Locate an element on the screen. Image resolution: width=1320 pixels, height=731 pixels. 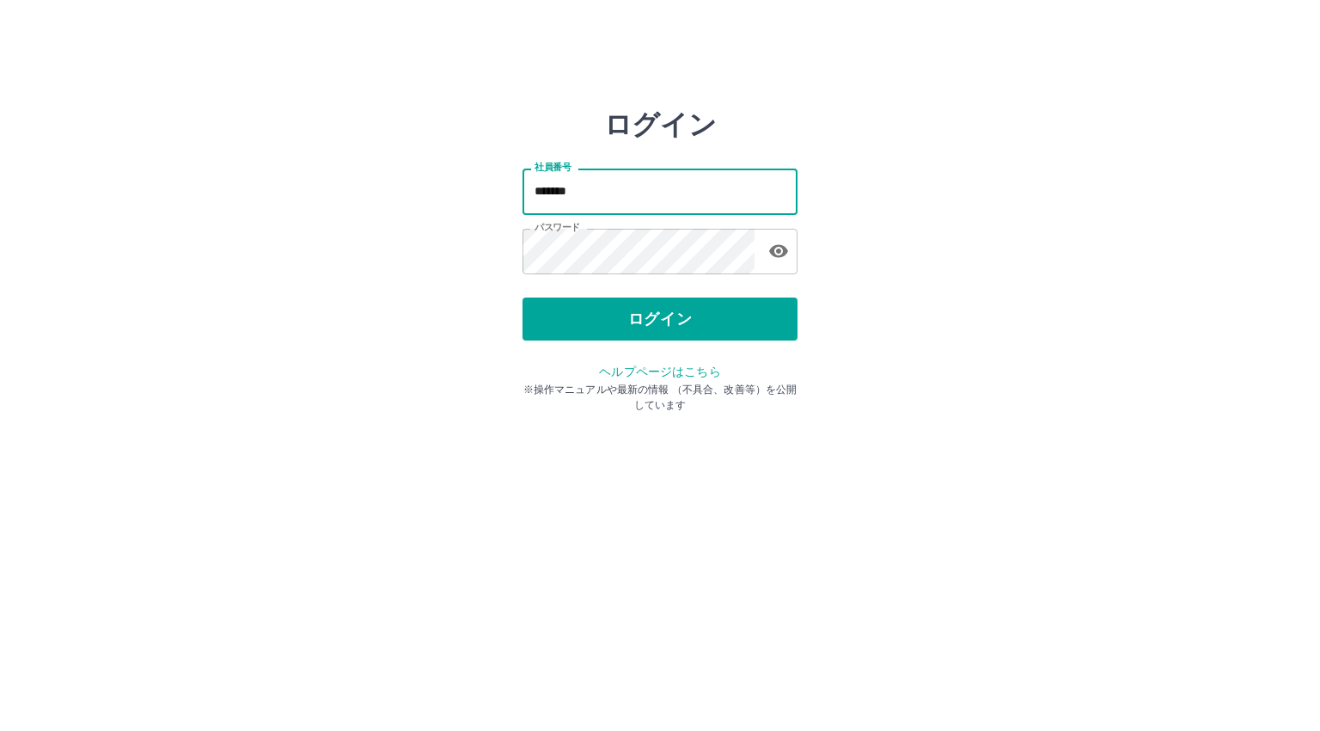
h2: ログイン is located at coordinates (660, 125).